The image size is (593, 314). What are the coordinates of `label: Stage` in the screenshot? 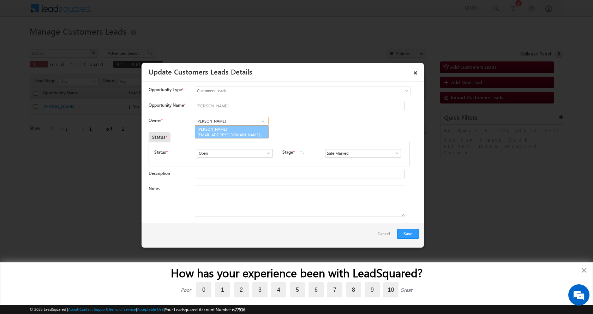 It's located at (287, 152).